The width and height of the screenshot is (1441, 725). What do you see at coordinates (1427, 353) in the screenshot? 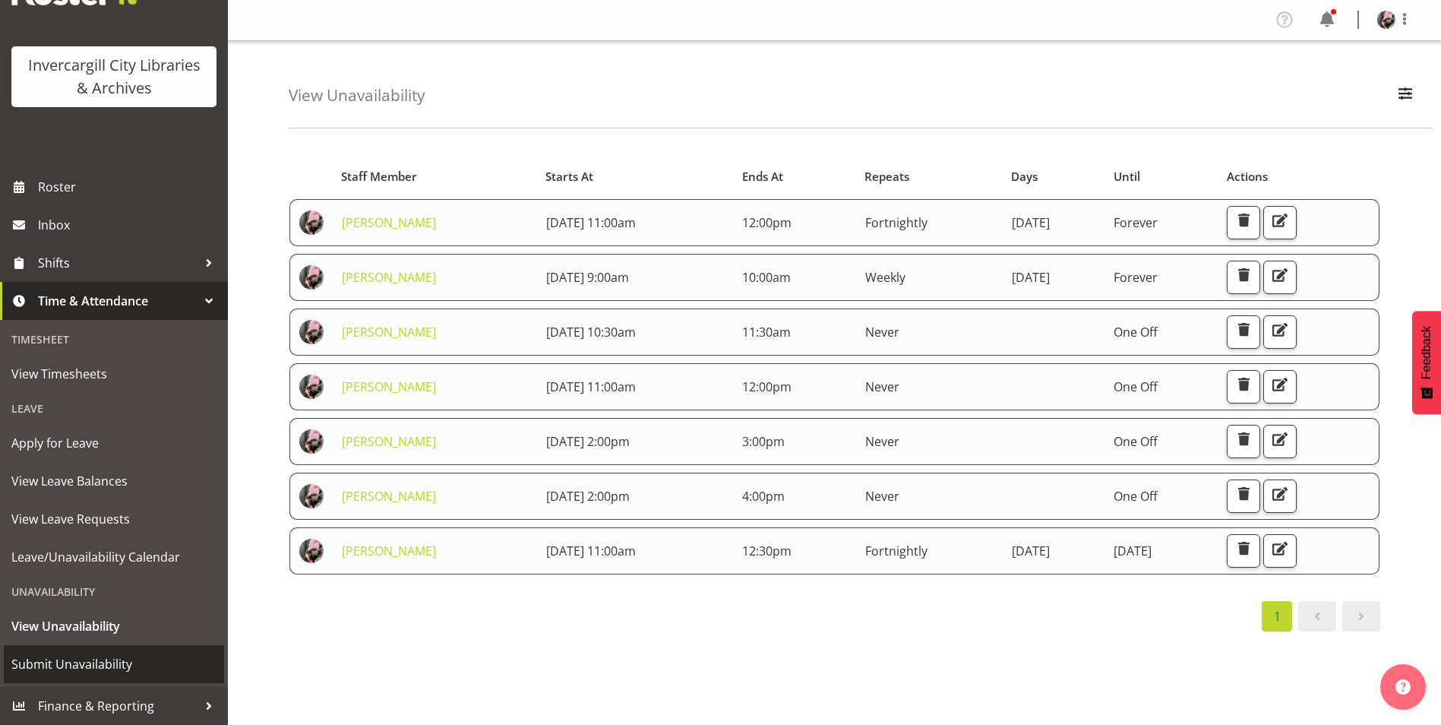
I see `span: Feedback` at bounding box center [1427, 353].